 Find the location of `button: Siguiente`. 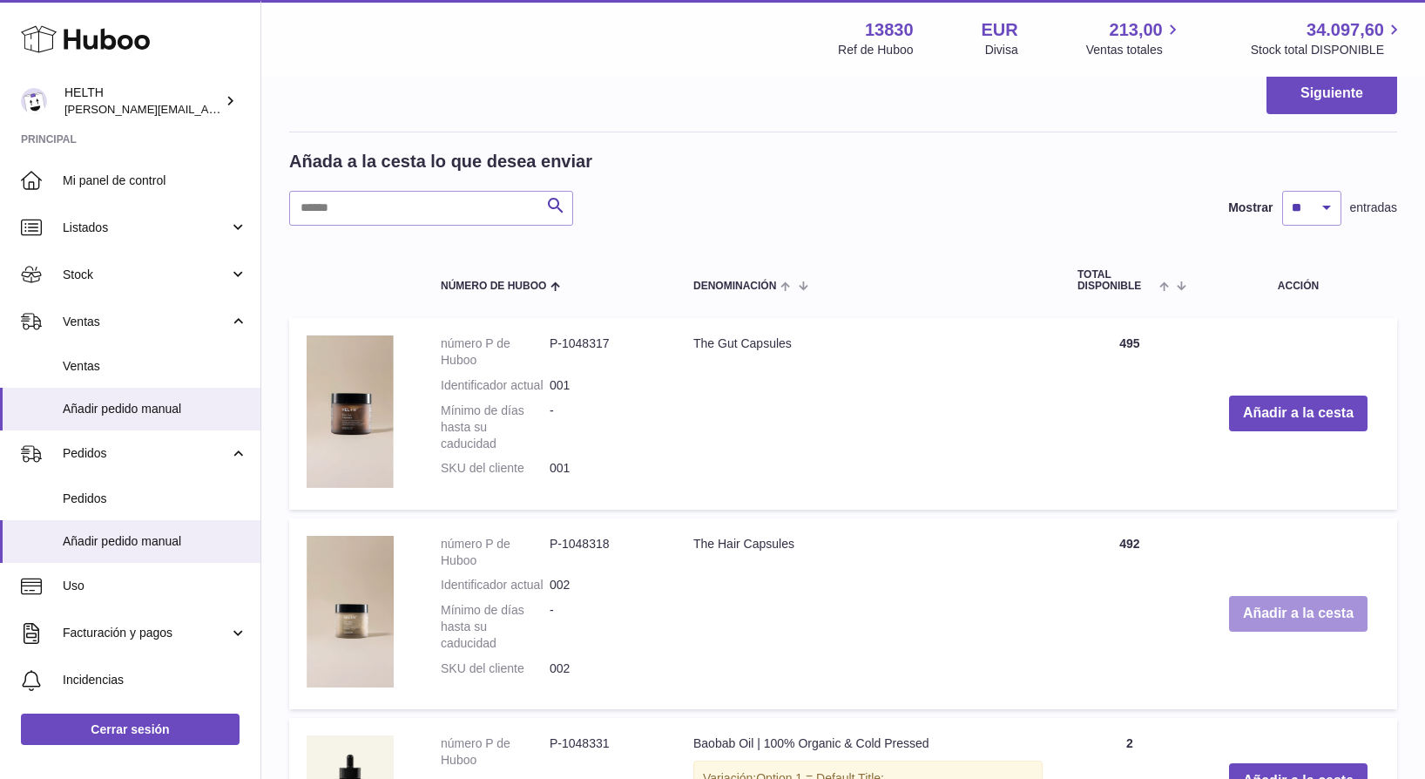

button: Siguiente is located at coordinates (1332, 93).